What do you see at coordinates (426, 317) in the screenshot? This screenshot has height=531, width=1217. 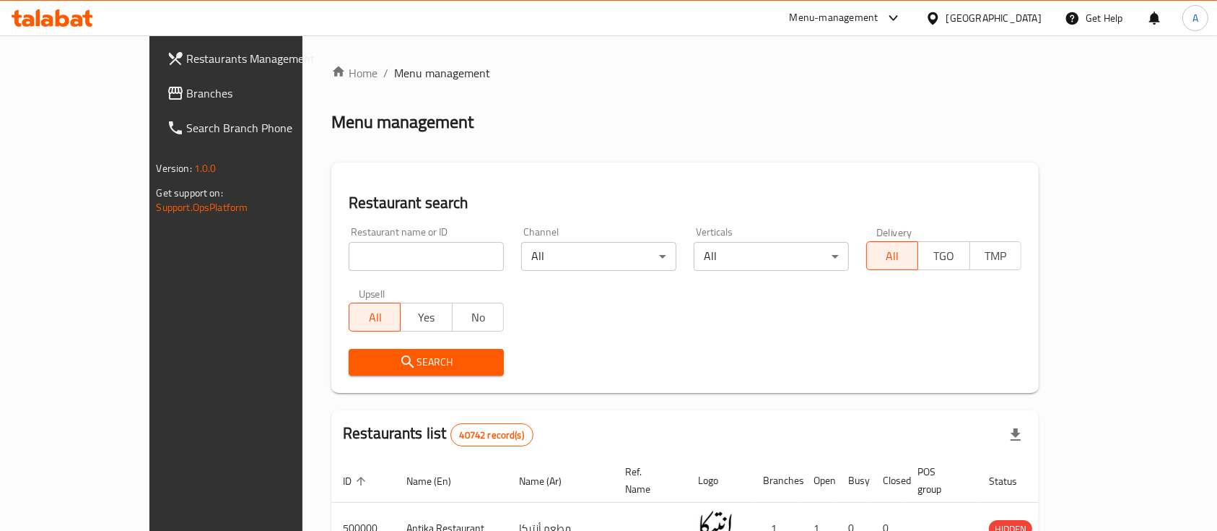 I see `span: Yes` at bounding box center [426, 317].